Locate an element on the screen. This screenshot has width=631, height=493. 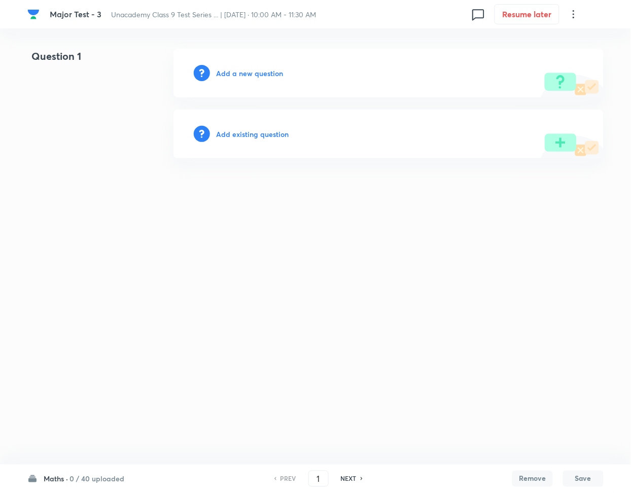
h4: Question 1 is located at coordinates (84, 60).